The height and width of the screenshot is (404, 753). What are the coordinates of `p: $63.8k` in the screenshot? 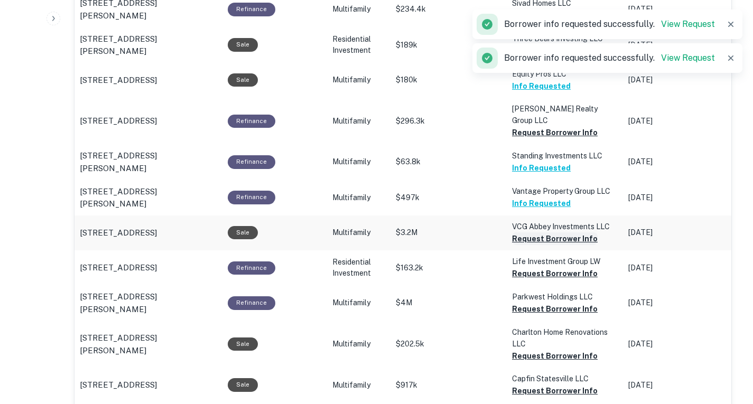 It's located at (449, 162).